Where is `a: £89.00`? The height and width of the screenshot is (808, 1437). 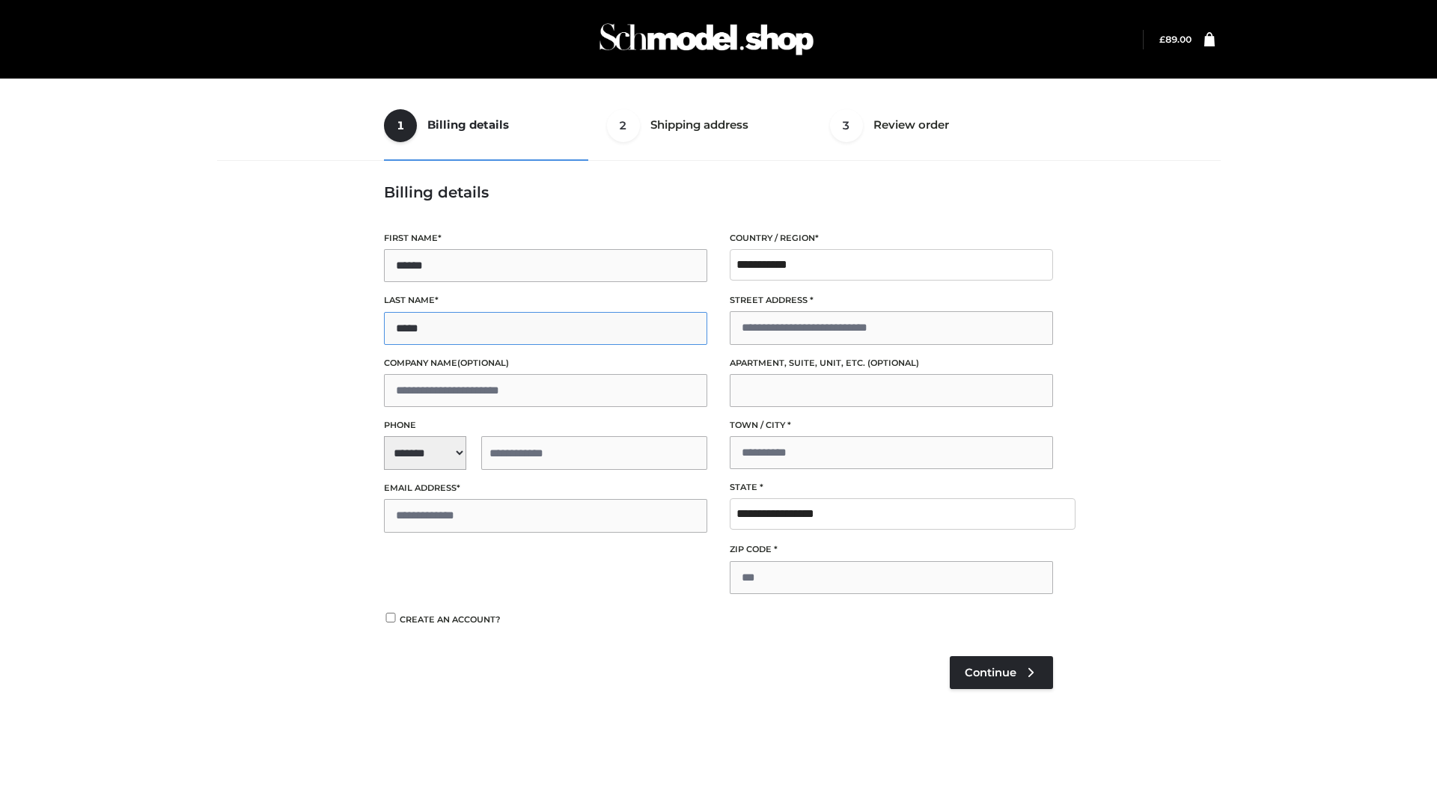
a: £89.00 is located at coordinates (1175, 39).